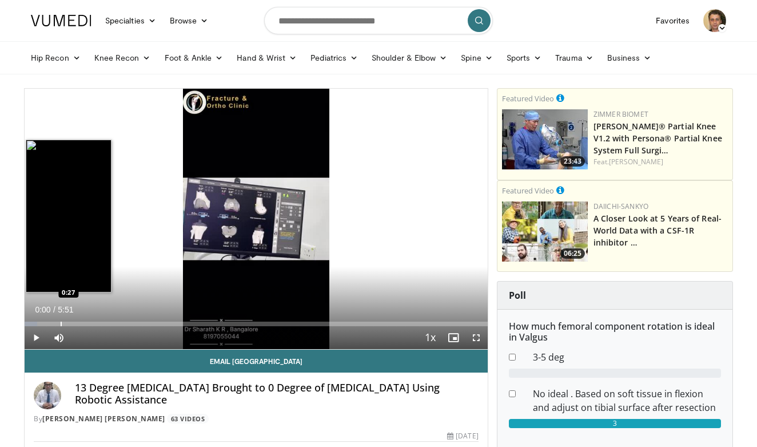 Image resolution: width=757 pixels, height=447 pixels. Describe the element at coordinates (715, 21) in the screenshot. I see `a: Avatar` at that location.